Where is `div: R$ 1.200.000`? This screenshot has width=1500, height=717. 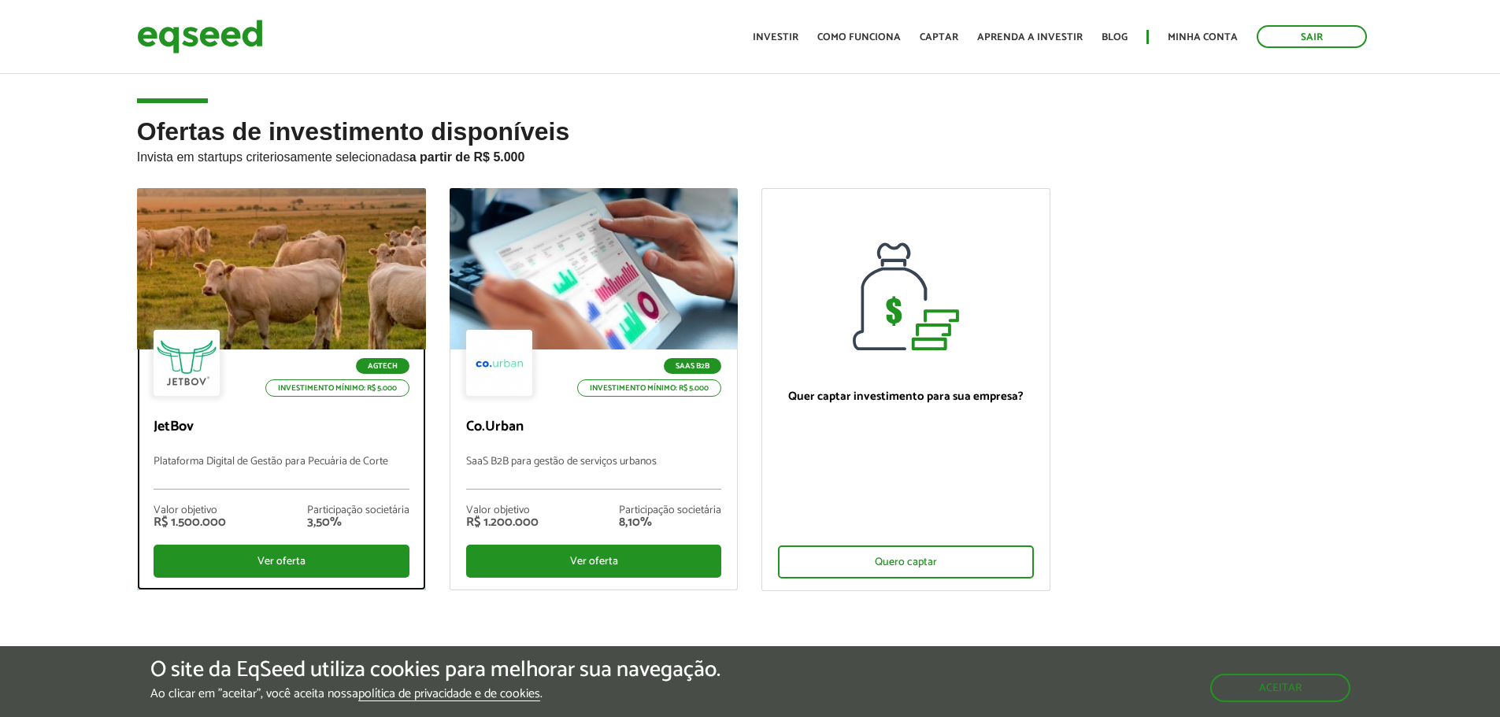
div: R$ 1.200.000 is located at coordinates (502, 523).